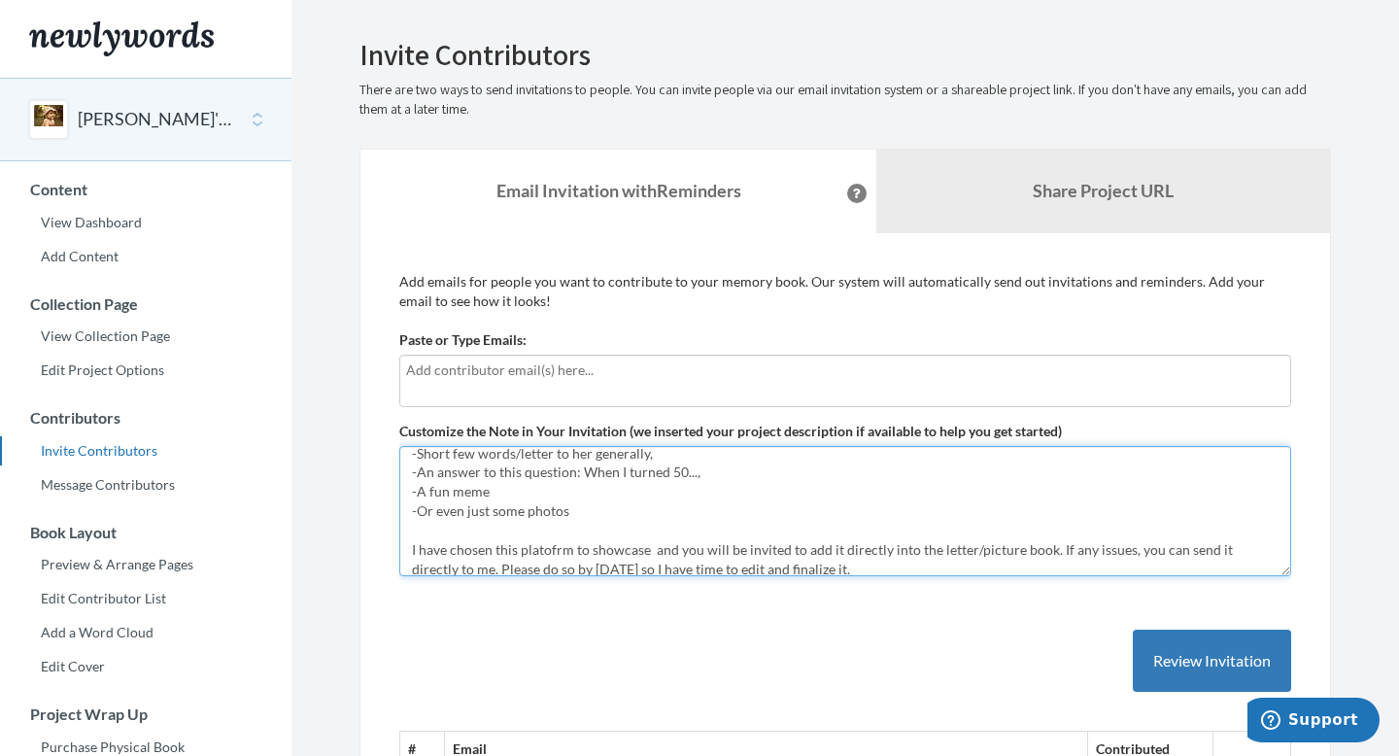  What do you see at coordinates (845, 291) in the screenshot?
I see `p: Add emails for people you want to contribute to your memory book. Our system will automatically s...` at bounding box center [845, 291].